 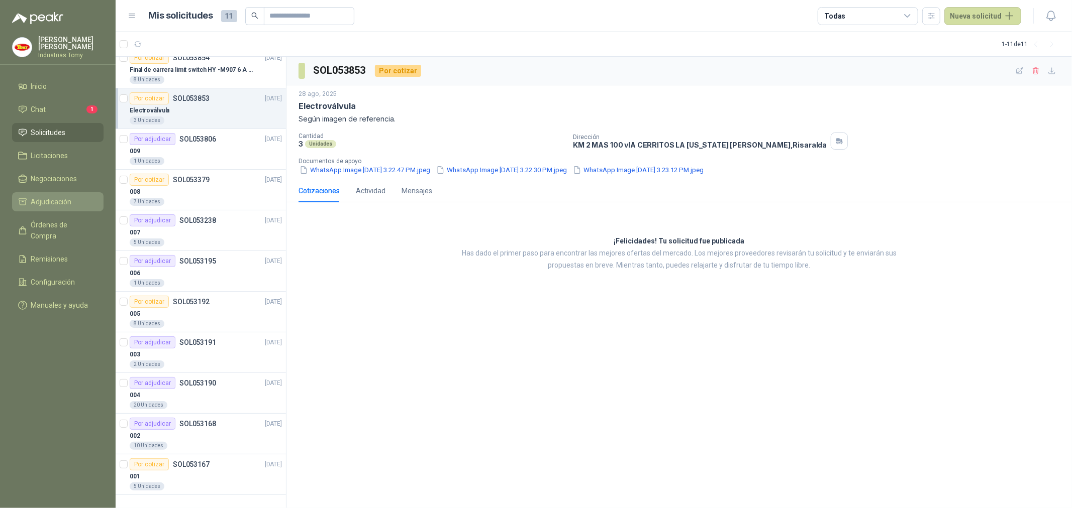 I want to click on a: Adjudicación, so click(x=58, y=202).